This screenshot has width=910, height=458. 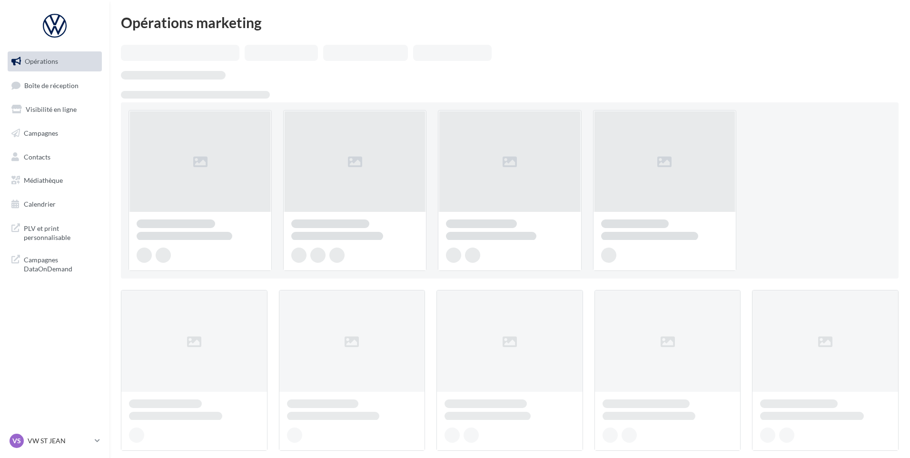 I want to click on a: Visibilité en ligne, so click(x=55, y=110).